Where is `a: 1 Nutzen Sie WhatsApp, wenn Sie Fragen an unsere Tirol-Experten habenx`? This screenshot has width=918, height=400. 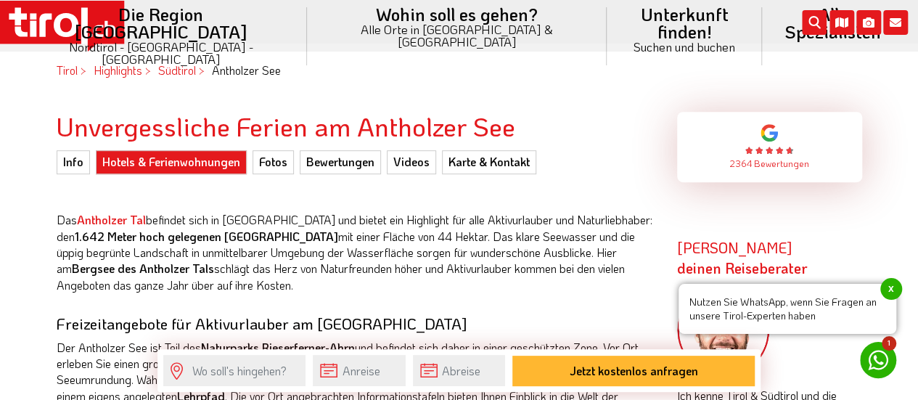
a: 1 Nutzen Sie WhatsApp, wenn Sie Fragen an unsere Tirol-Experten habenx is located at coordinates (878, 360).